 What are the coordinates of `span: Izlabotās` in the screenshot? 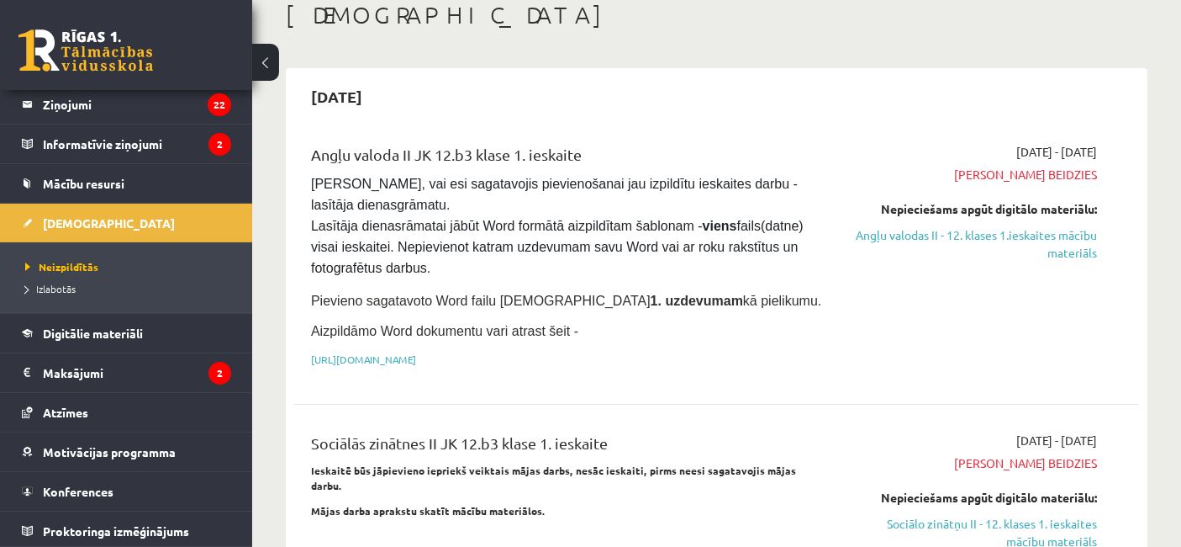 It's located at (50, 288).